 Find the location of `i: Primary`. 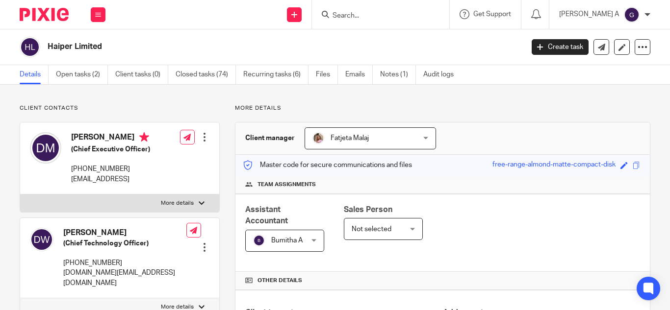

i: Primary is located at coordinates (144, 137).